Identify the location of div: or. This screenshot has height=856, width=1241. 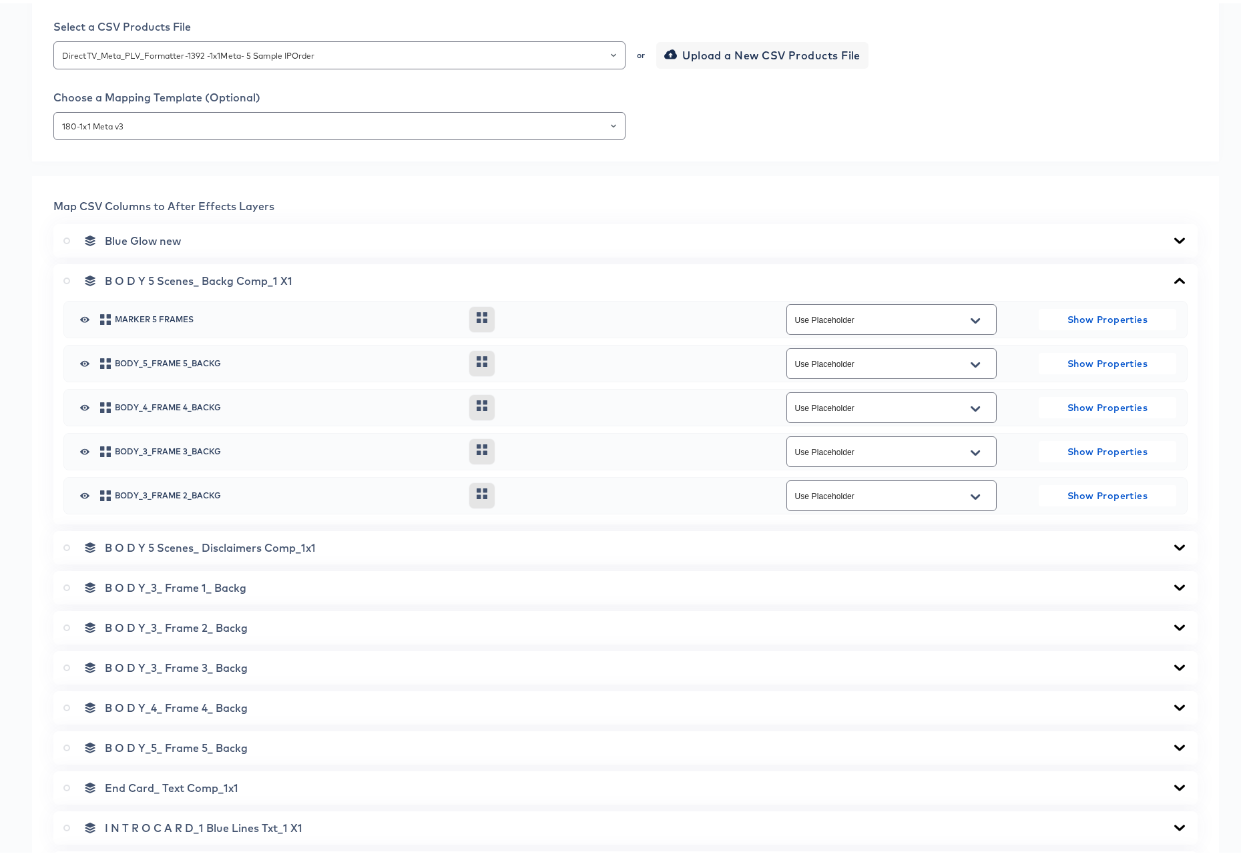
(641, 52).